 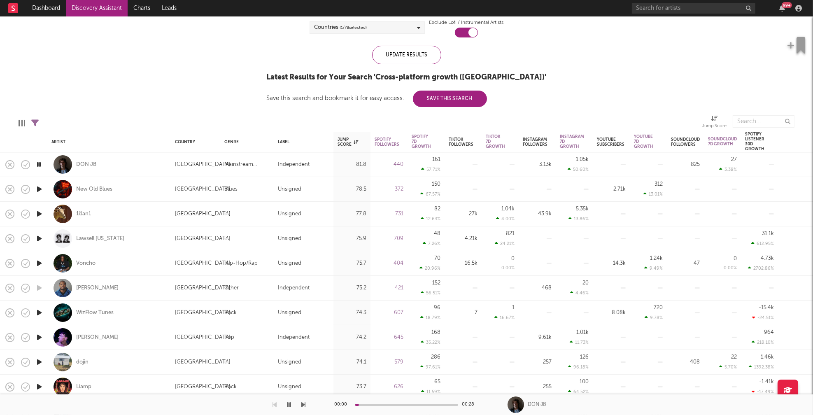 I want to click on div: 12.63 %, so click(x=430, y=218).